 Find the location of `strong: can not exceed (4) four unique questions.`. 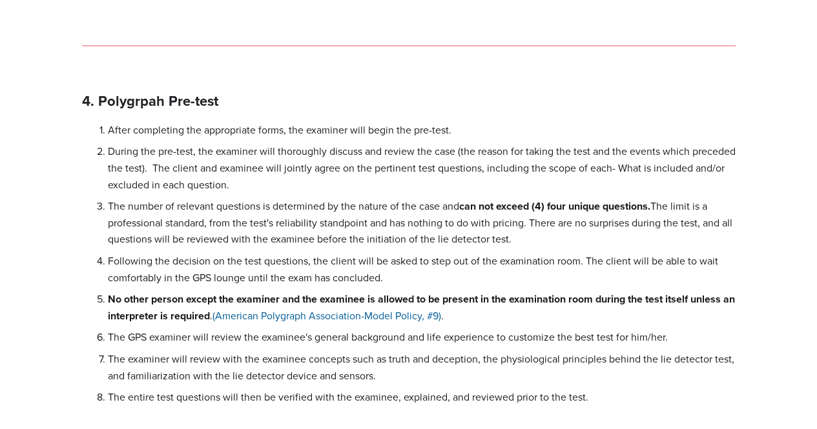

strong: can not exceed (4) four unique questions. is located at coordinates (555, 205).